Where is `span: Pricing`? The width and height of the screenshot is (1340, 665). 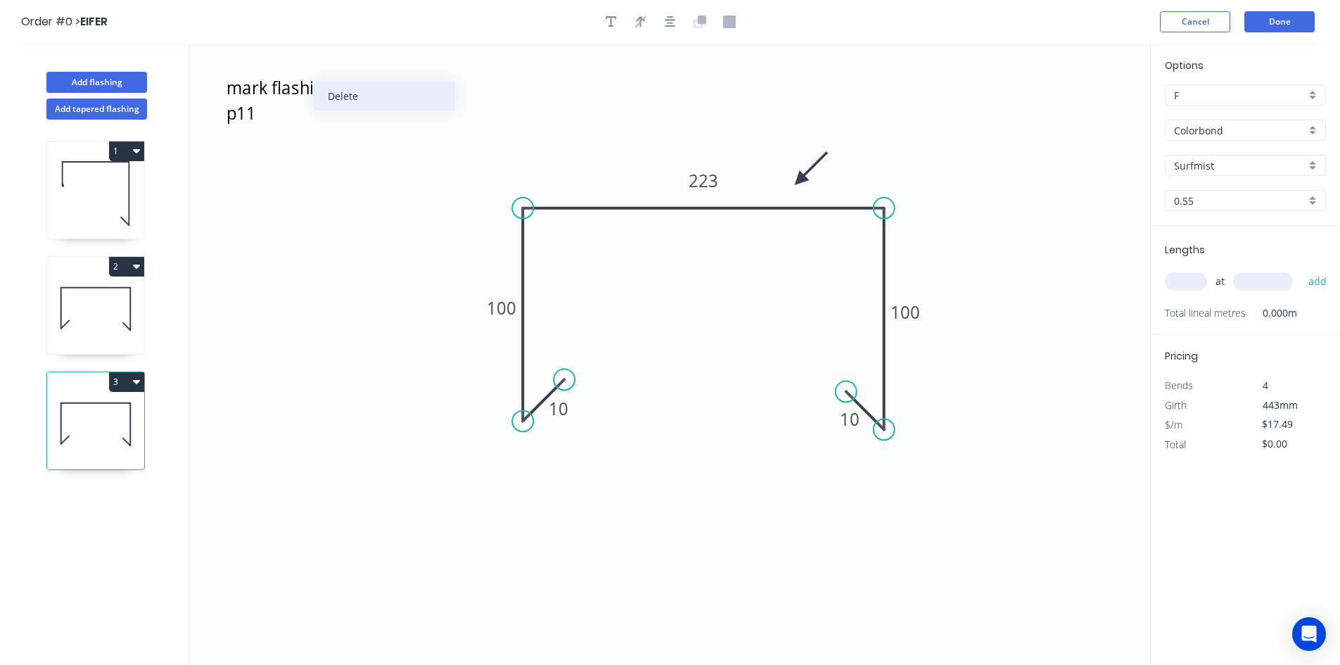
span: Pricing is located at coordinates (1181, 356).